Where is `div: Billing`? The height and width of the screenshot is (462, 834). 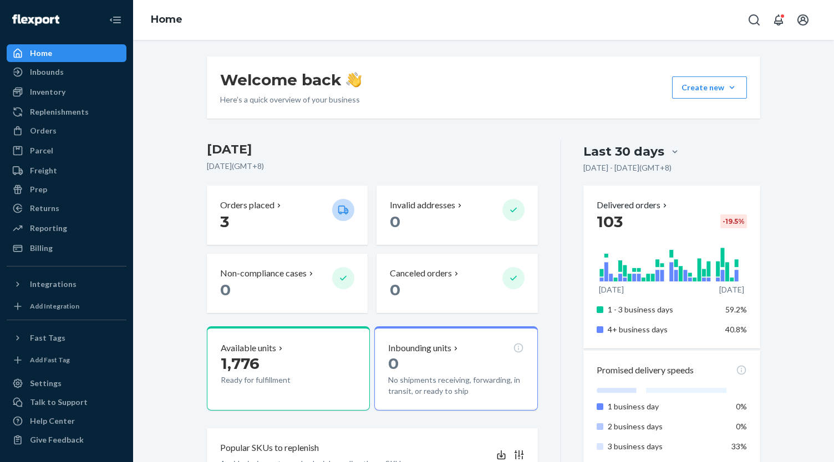
div: Billing is located at coordinates (41, 248).